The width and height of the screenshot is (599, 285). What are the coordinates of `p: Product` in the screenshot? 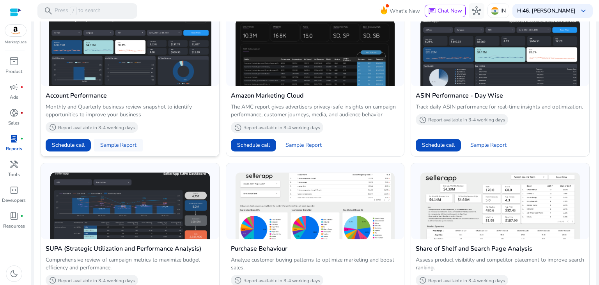 It's located at (14, 71).